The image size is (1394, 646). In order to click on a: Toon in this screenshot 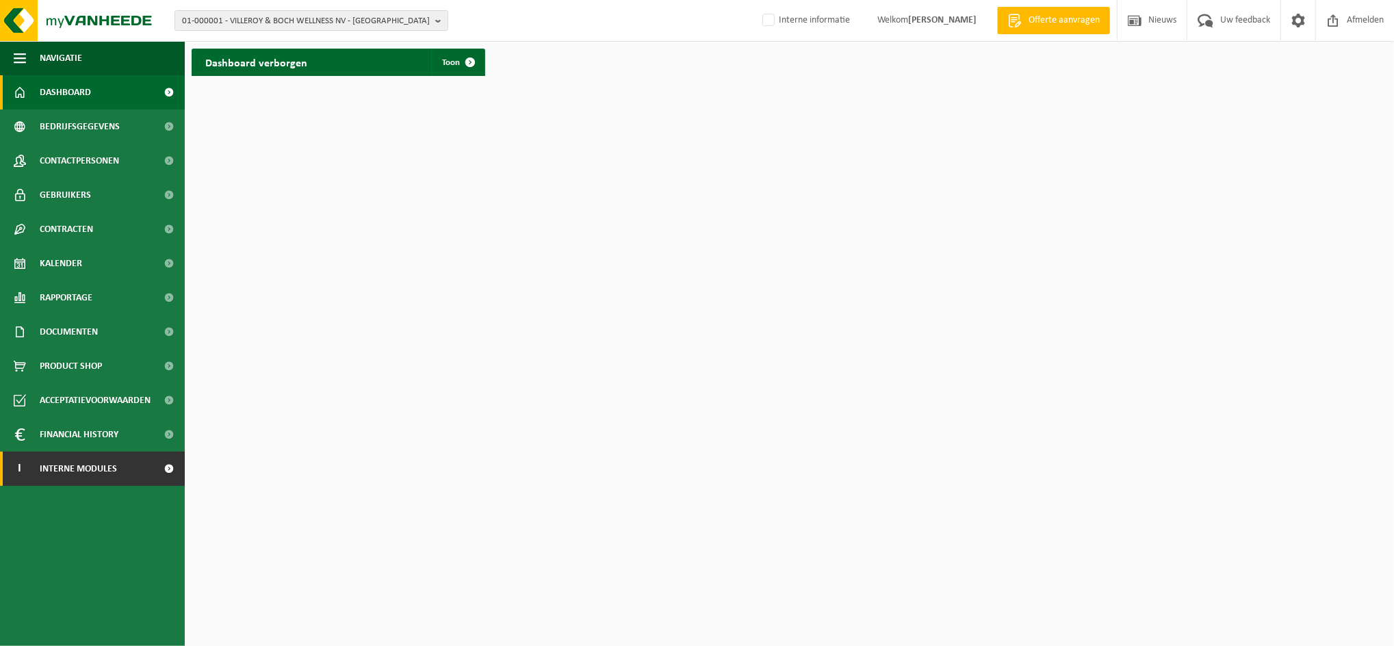, I will do `click(457, 62)`.